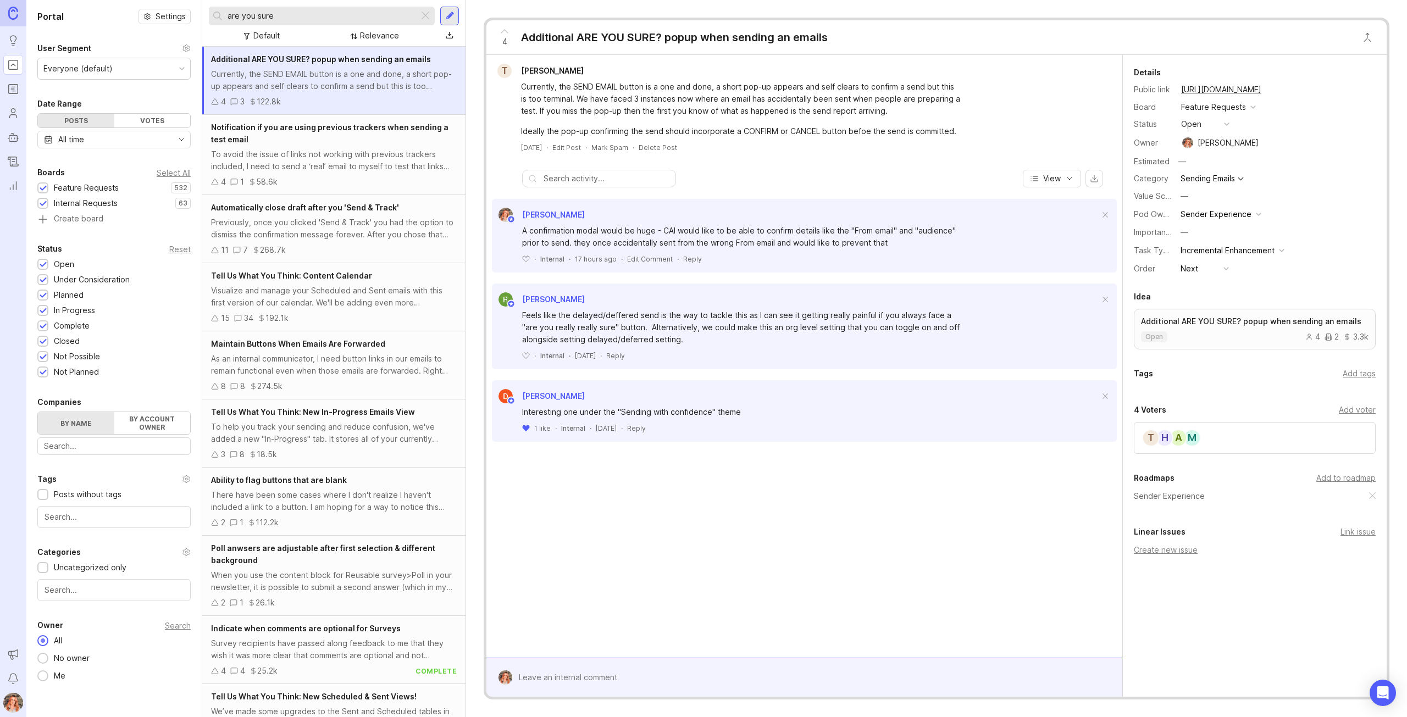 This screenshot has height=717, width=1407. I want to click on a: Additional ARE YOU SURE? popup when sending an emailsopen423.3k, so click(1255, 329).